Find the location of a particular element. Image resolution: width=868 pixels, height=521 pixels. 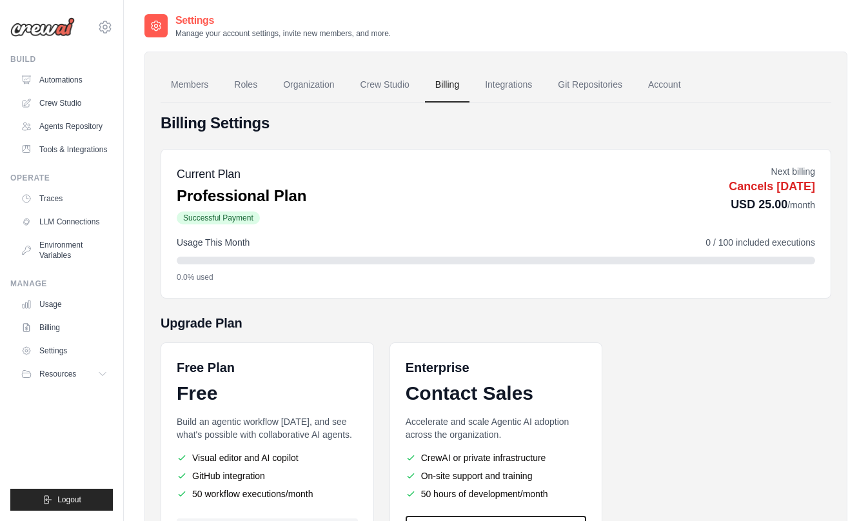

a: Git Repositories is located at coordinates (590, 85).